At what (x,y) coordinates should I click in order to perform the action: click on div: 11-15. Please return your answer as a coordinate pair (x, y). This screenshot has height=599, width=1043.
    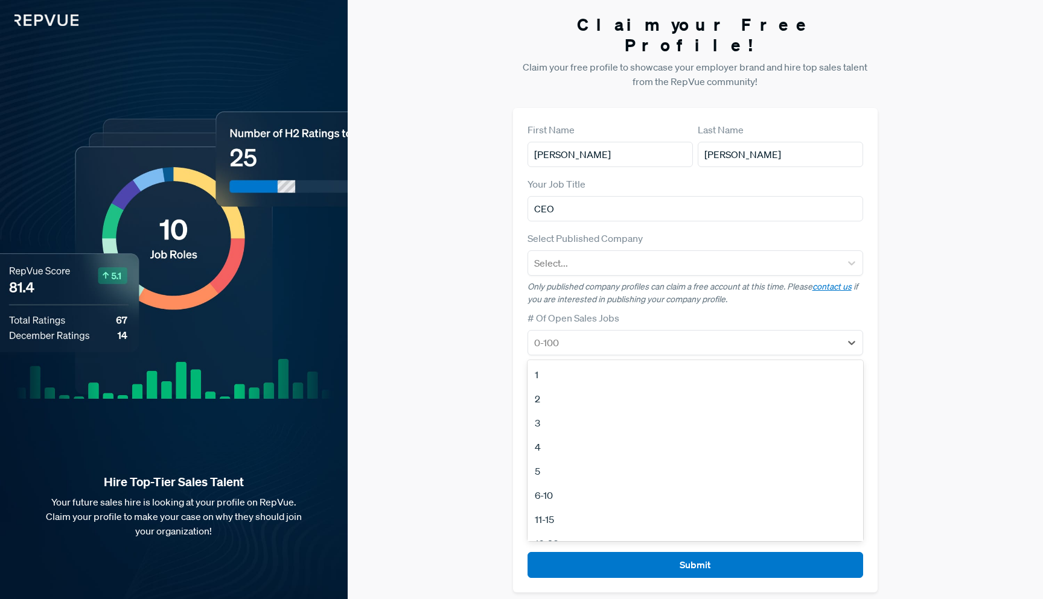
    Looking at the image, I should click on (695, 520).